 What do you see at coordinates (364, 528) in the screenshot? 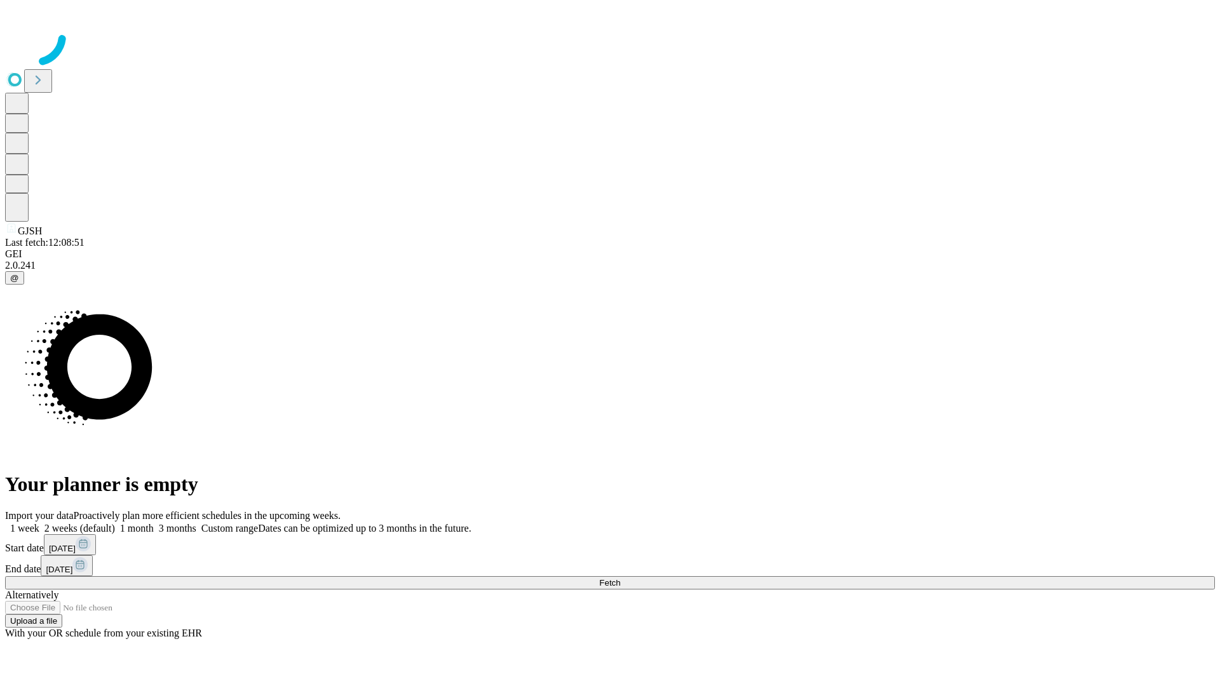
I see `span: Dates can be optimized up to 3 months in the future.` at bounding box center [364, 528].